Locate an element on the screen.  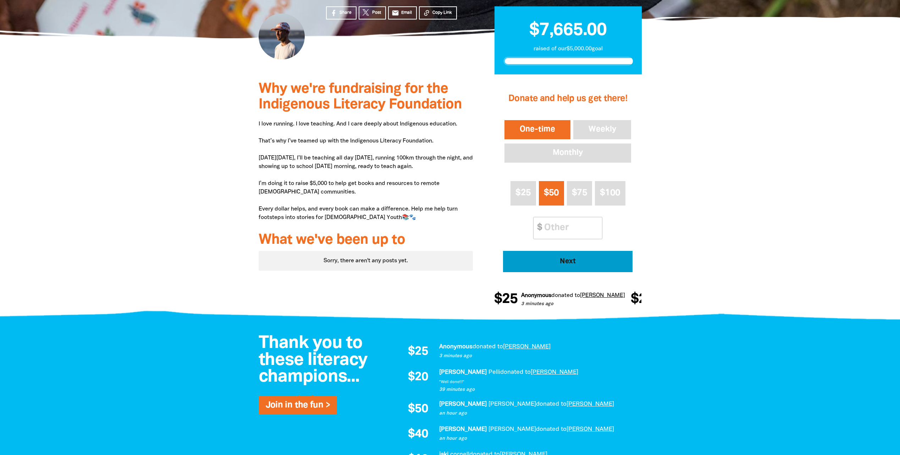
p: 39 minutes ago is located at coordinates (537, 390).